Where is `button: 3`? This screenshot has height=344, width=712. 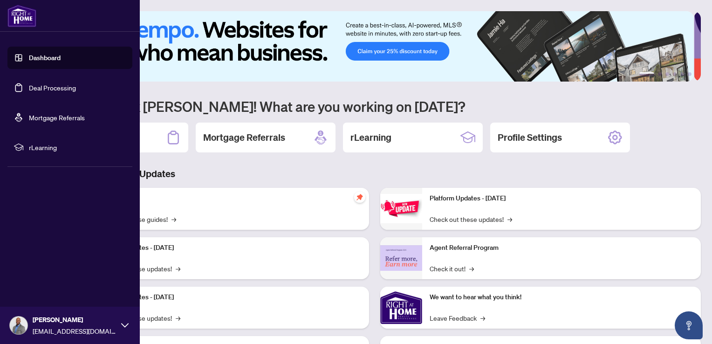
button: 3 is located at coordinates (667, 74).